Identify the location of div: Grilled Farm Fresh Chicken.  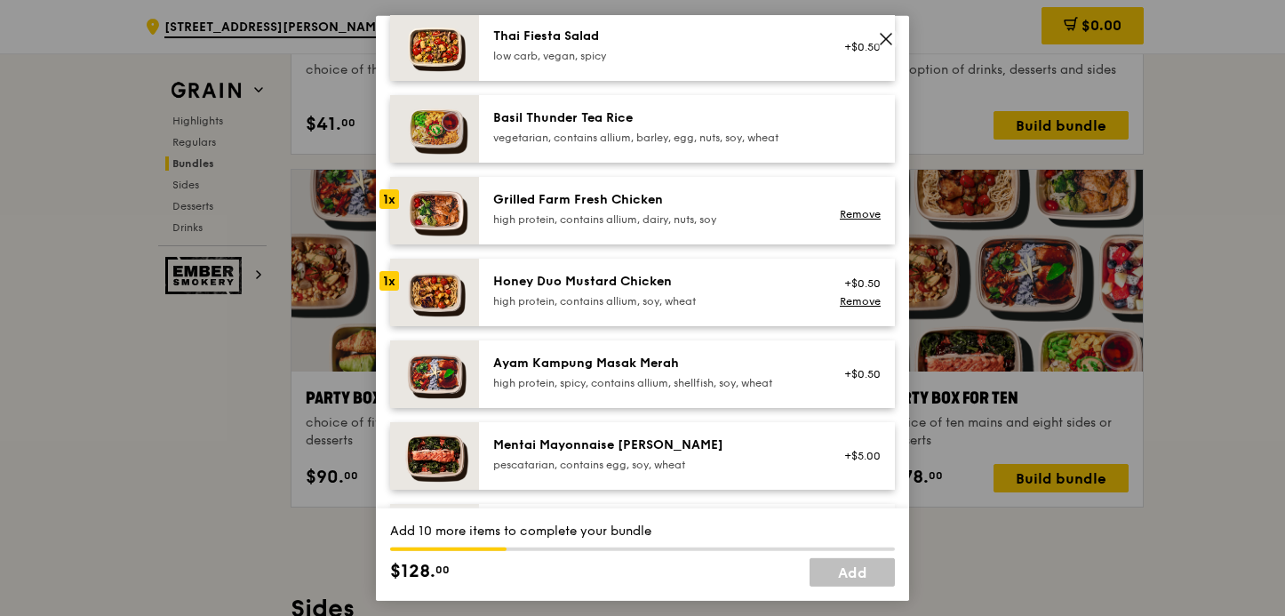
(652, 199).